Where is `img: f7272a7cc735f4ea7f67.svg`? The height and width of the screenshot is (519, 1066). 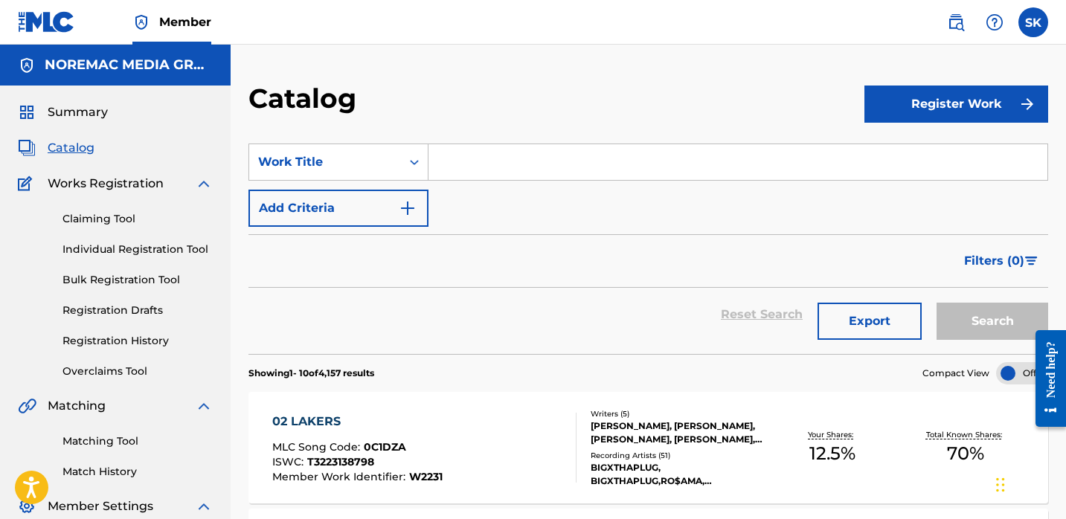 img: f7272a7cc735f4ea7f67.svg is located at coordinates (1027, 104).